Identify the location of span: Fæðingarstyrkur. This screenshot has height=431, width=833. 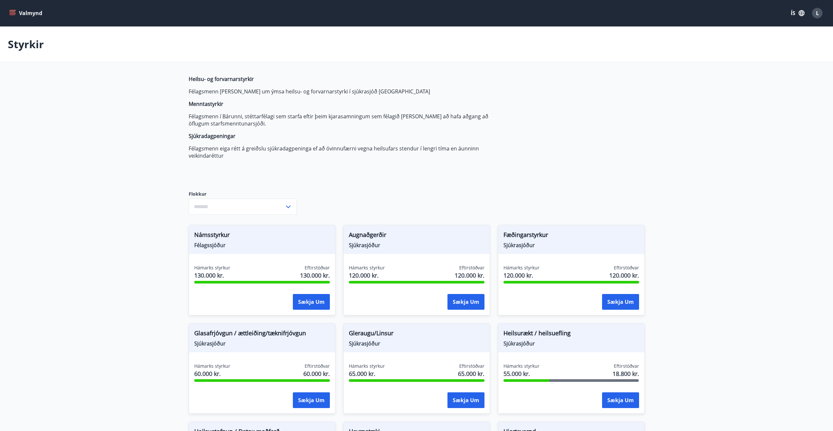
(571, 236).